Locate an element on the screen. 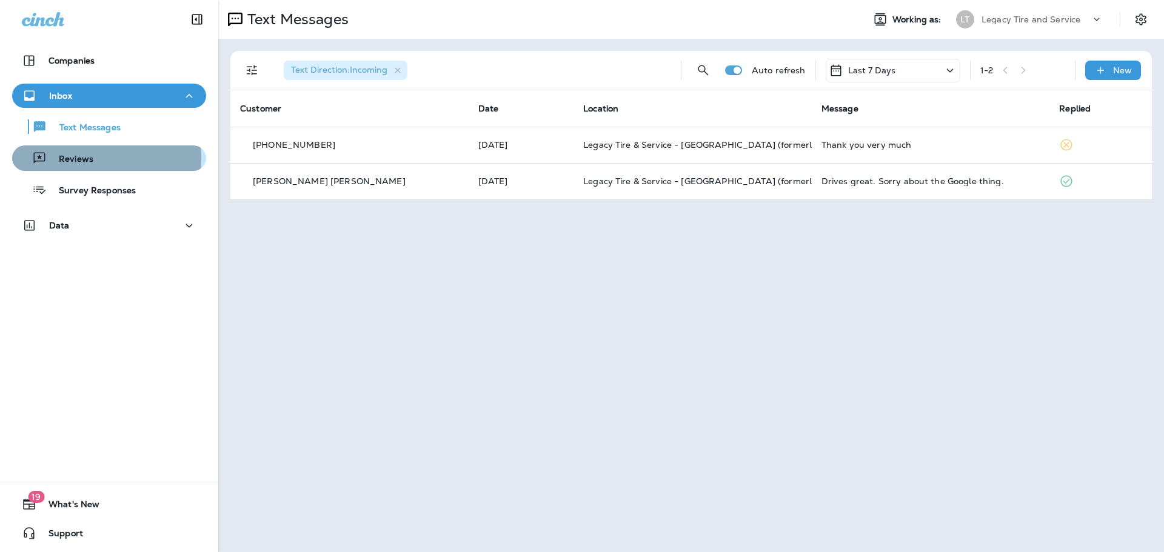 This screenshot has height=552, width=1164. p: Sep 19, 2025 01:47 PM is located at coordinates (521, 145).